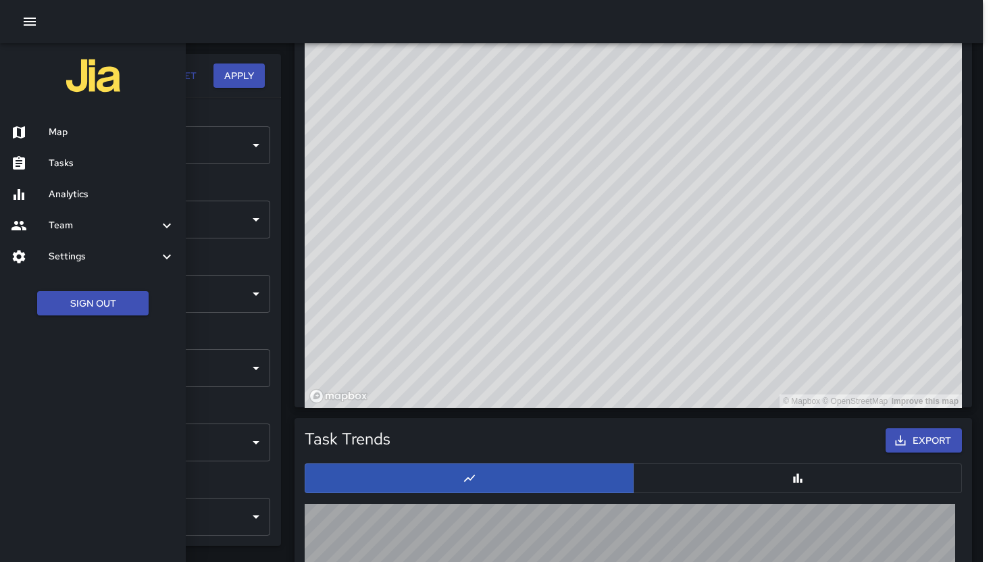  What do you see at coordinates (111, 195) in the screenshot?
I see `h6: Analytics` at bounding box center [111, 195].